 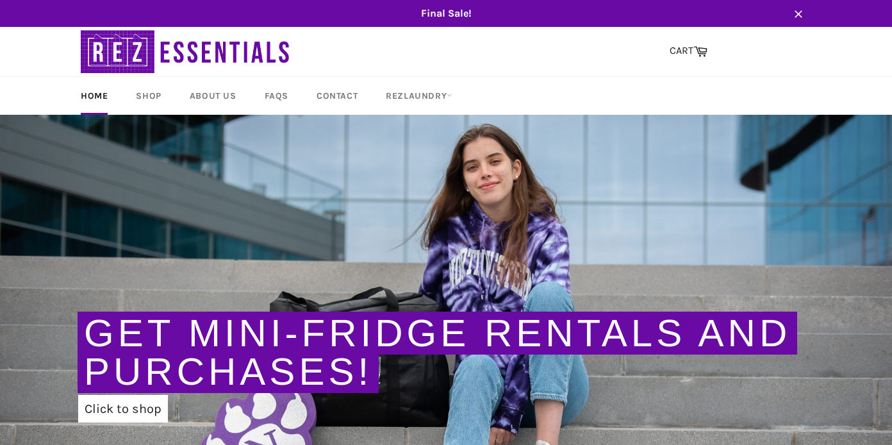 I want to click on a: Contact, so click(x=337, y=96).